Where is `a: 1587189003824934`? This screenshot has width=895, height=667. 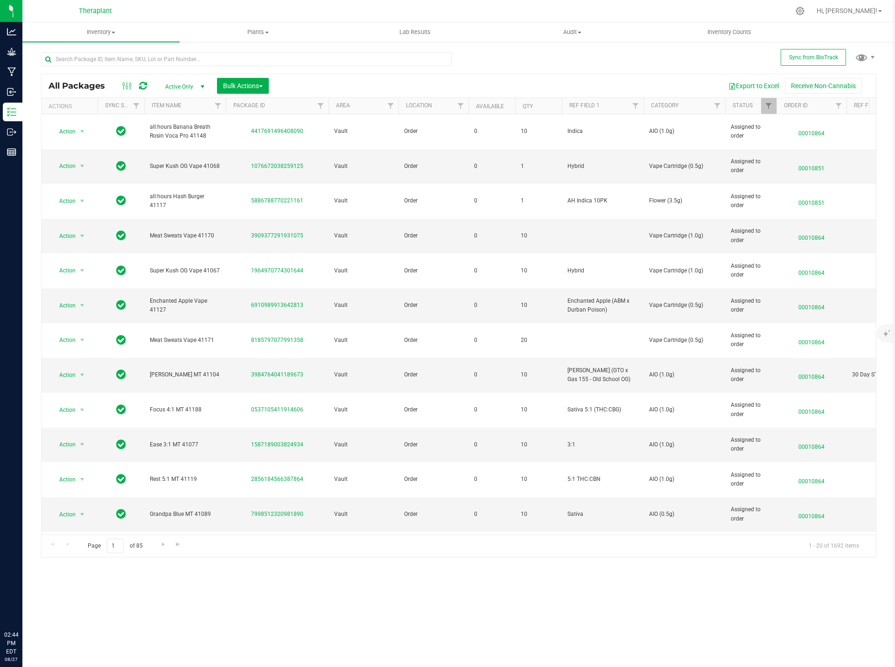
a: 1587189003824934 is located at coordinates (277, 445).